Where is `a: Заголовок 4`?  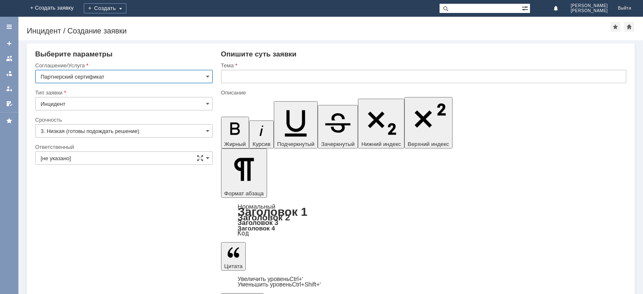 a: Заголовок 4 is located at coordinates (256, 228).